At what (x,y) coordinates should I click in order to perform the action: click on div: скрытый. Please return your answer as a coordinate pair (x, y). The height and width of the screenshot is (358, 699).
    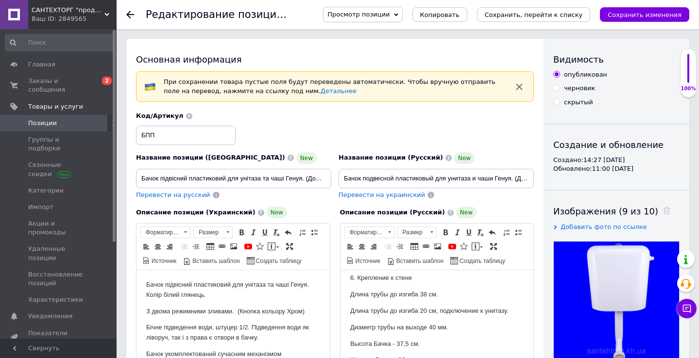
    Looking at the image, I should click on (578, 102).